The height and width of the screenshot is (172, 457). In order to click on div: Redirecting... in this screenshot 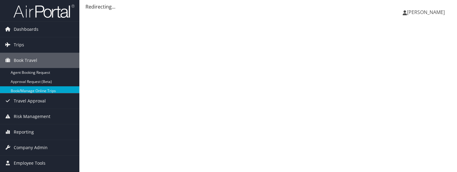, I will do `click(268, 7)`.